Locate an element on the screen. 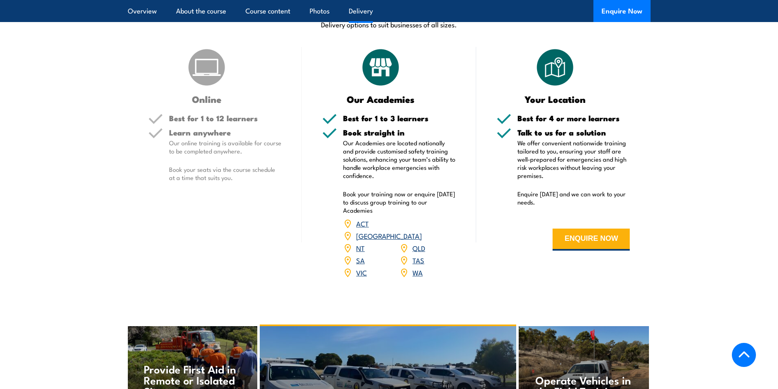 This screenshot has height=389, width=778. h5: Talk to us for a solution is located at coordinates (573, 132).